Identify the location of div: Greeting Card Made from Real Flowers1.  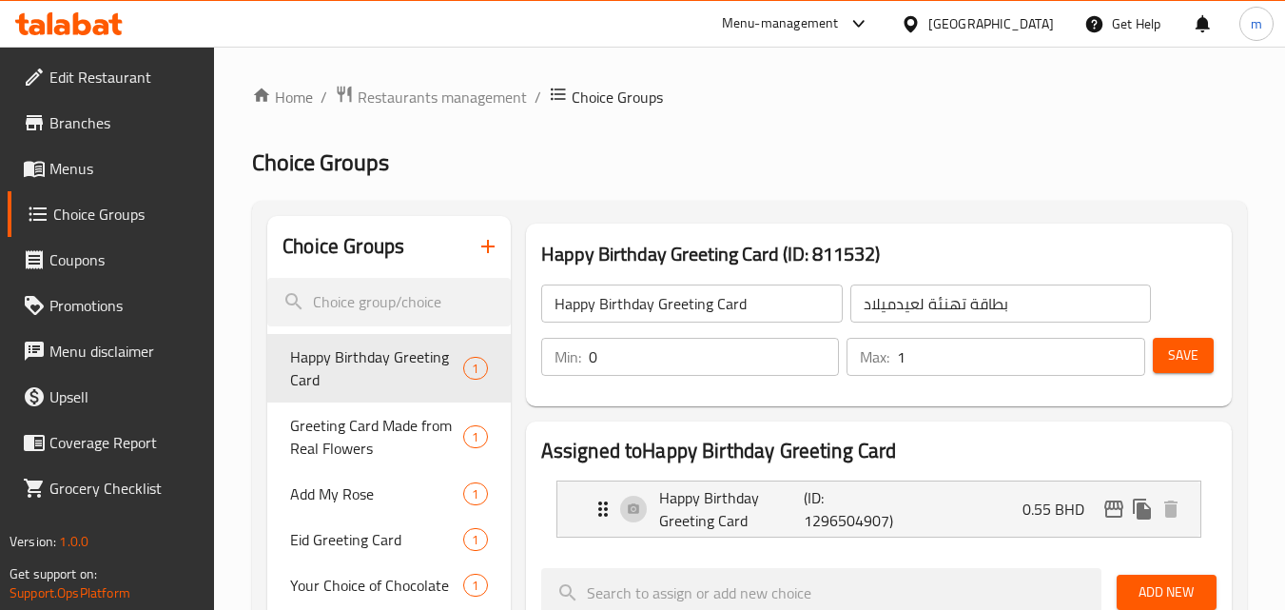
(388, 437).